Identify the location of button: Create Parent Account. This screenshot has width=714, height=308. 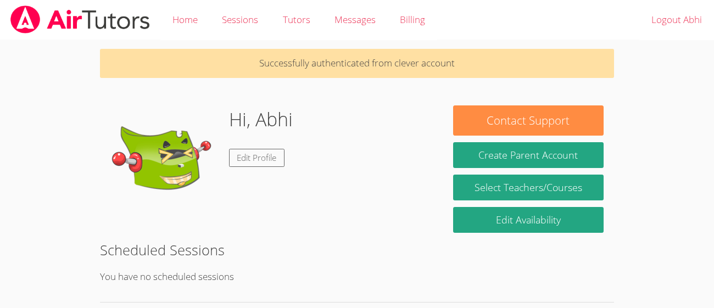
(528, 155).